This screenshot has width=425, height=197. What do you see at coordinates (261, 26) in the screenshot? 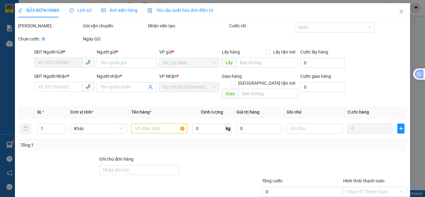
I see `div: Cước rồi :` at bounding box center [261, 26].